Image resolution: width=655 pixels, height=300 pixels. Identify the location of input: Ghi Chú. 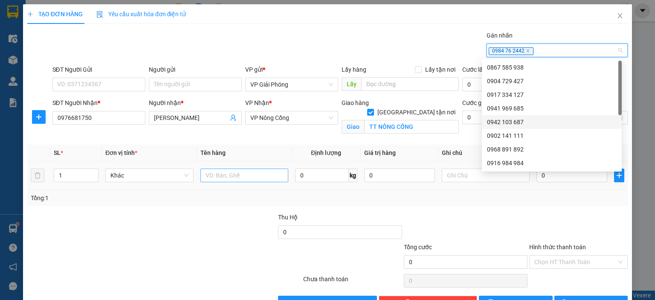
(486, 175).